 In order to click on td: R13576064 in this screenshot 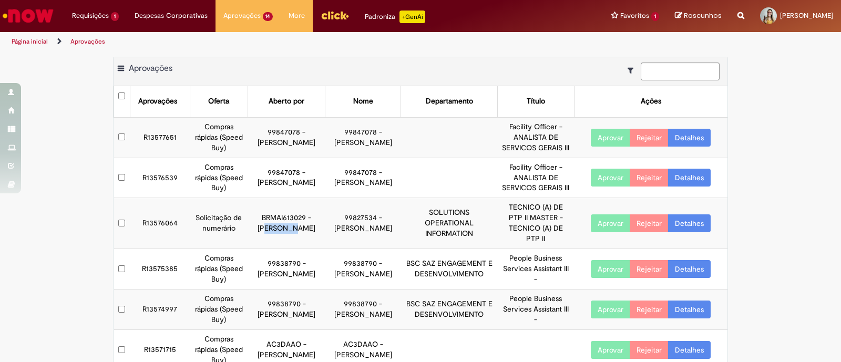, I will do `click(160, 223)`.